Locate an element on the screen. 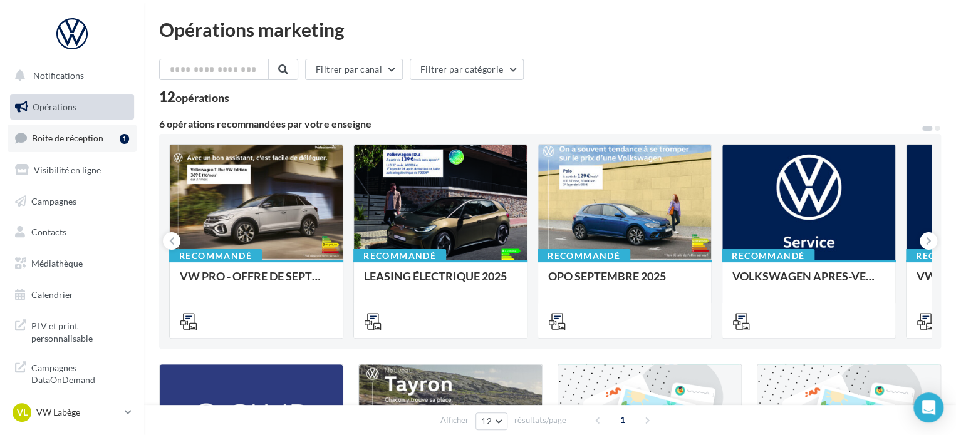 The image size is (956, 435). a: Campagnes DataOnDemand is located at coordinates (72, 373).